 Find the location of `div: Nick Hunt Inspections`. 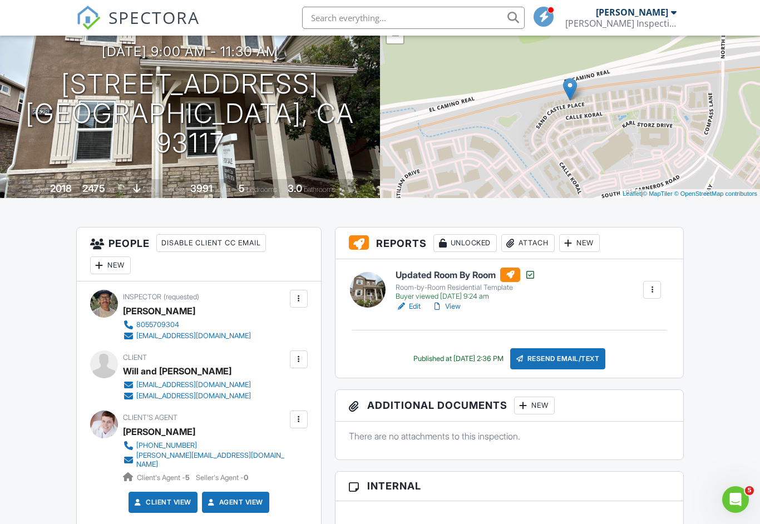

div: Nick Hunt Inspections is located at coordinates (621, 23).